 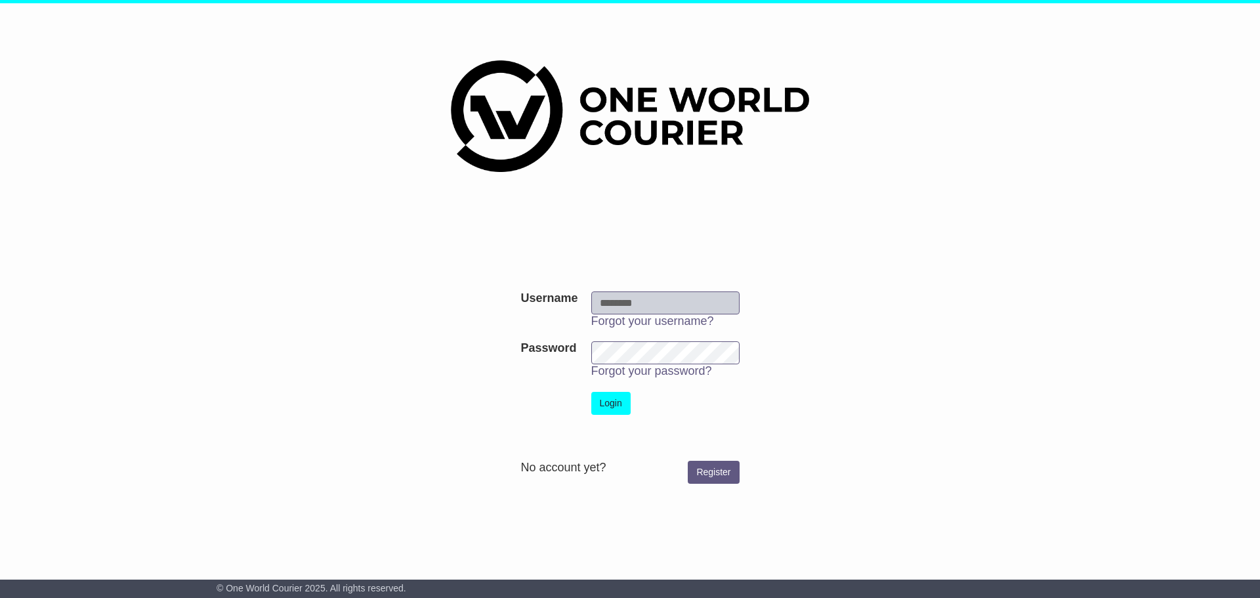 What do you see at coordinates (548, 349) in the screenshot?
I see `label: Password` at bounding box center [548, 349].